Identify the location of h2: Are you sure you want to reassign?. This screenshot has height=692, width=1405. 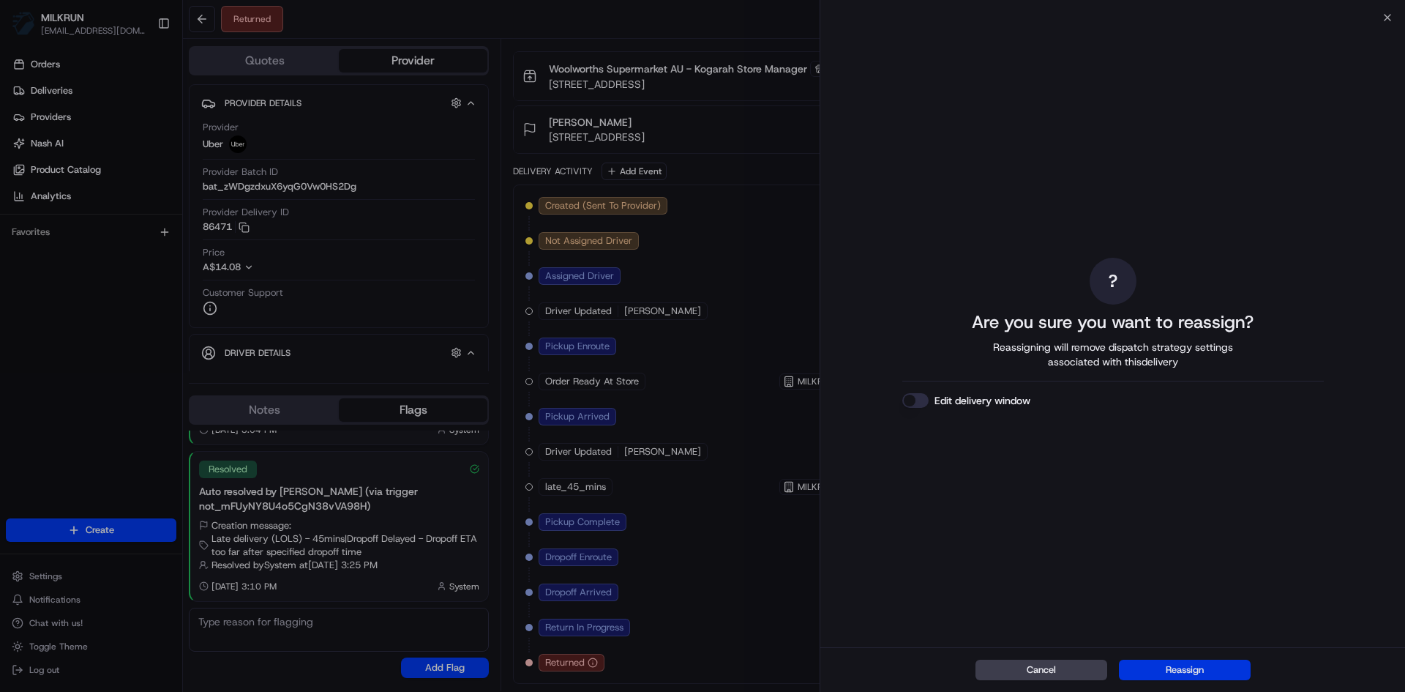
(1113, 322).